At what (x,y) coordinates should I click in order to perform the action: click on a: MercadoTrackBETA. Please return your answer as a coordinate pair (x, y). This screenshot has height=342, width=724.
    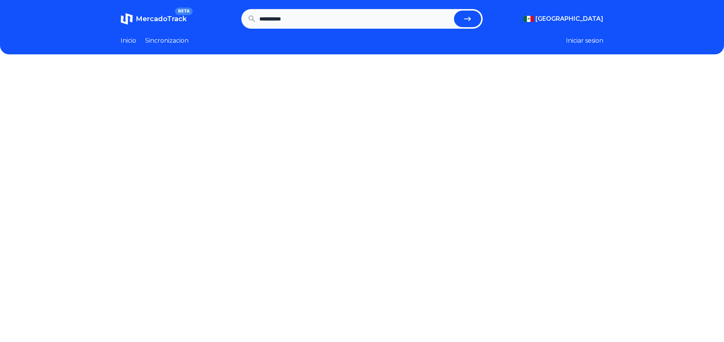
    Looking at the image, I should click on (153, 19).